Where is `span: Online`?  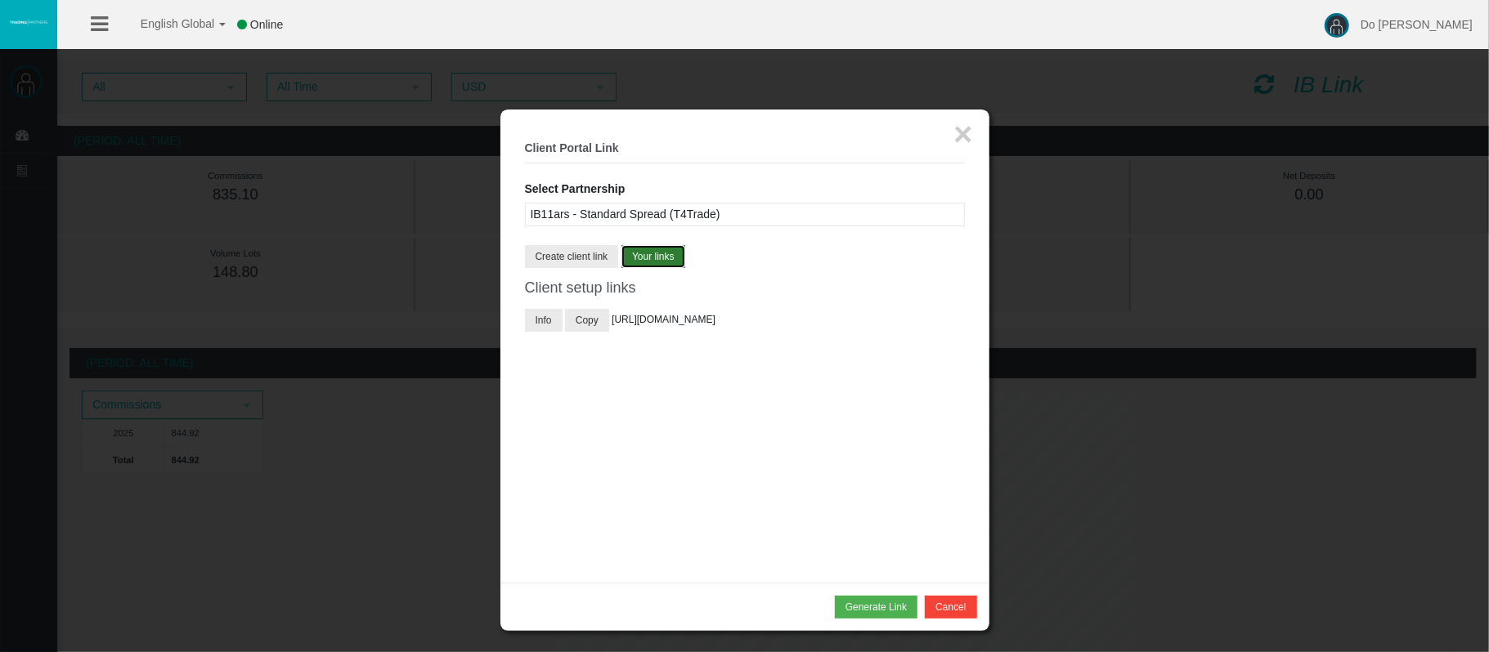 span: Online is located at coordinates (266, 25).